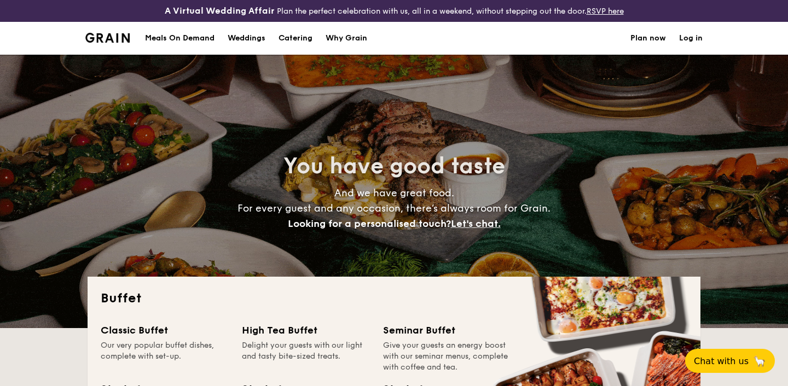 The height and width of the screenshot is (386, 788). What do you see at coordinates (296, 38) in the screenshot?
I see `h1: Catering` at bounding box center [296, 38].